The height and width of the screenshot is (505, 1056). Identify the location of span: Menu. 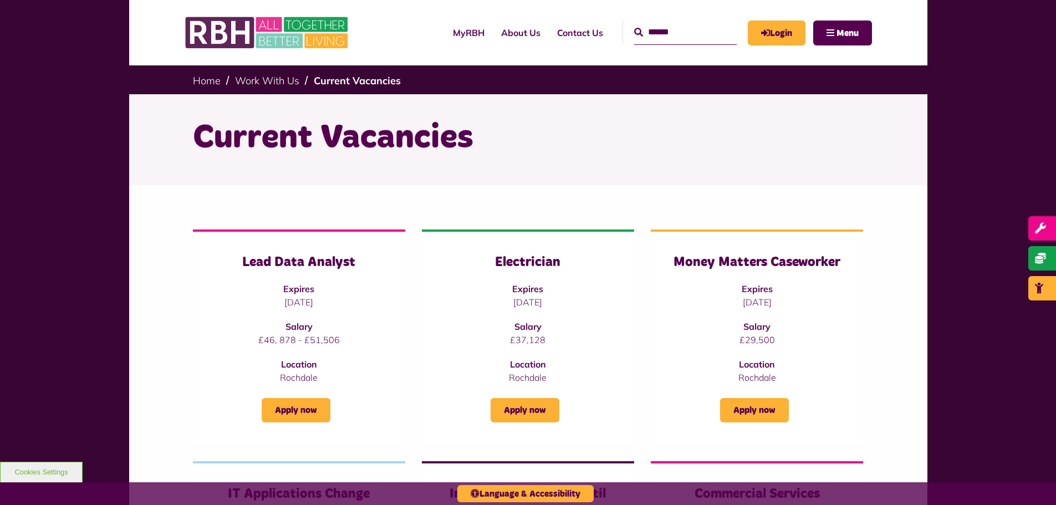
(848, 33).